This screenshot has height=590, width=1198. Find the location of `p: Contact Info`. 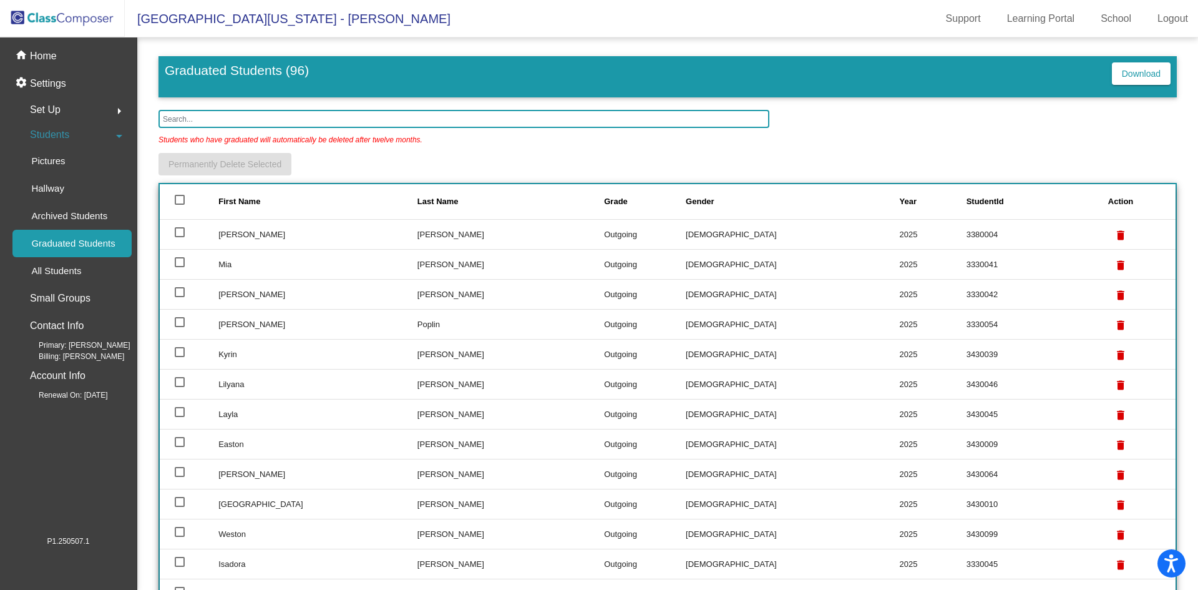

p: Contact Info is located at coordinates (57, 326).